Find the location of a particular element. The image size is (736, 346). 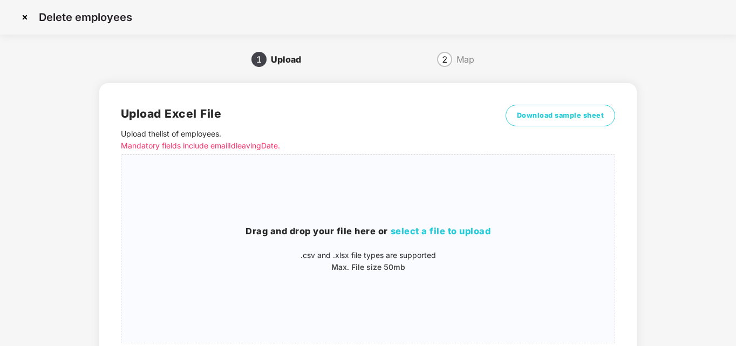

h3: Drag and drop your file here or is located at coordinates (368, 231).